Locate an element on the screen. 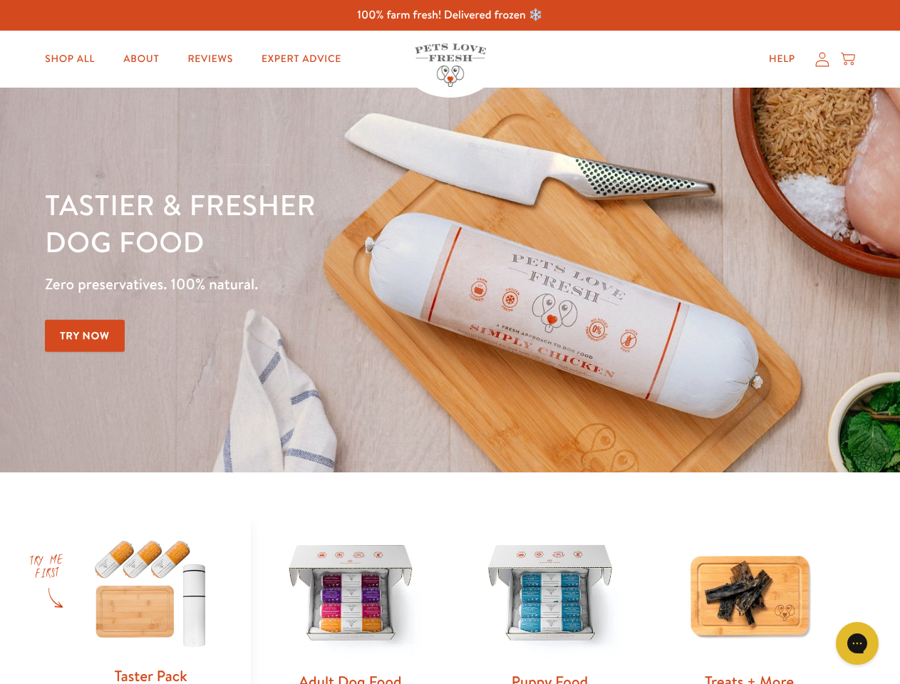 This screenshot has width=900, height=684. a: Help is located at coordinates (782, 59).